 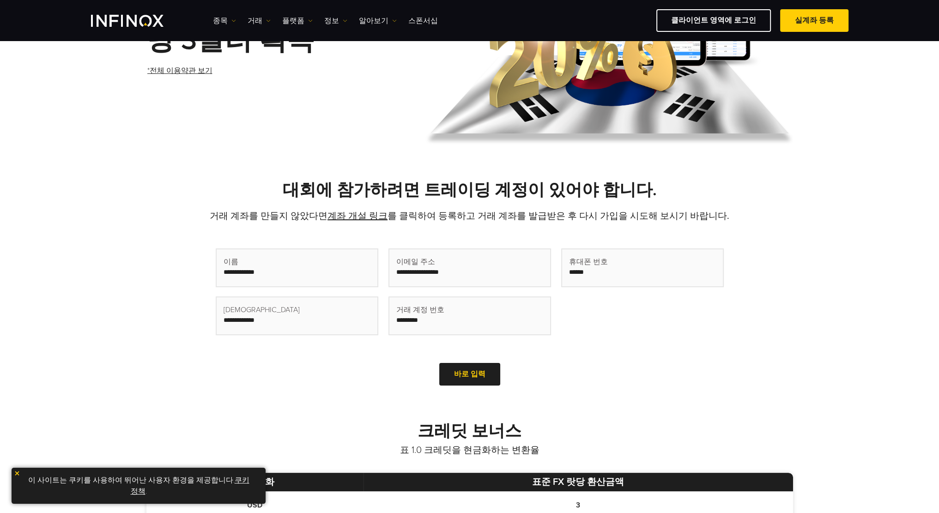 What do you see at coordinates (416, 262) in the screenshot?
I see `span: 이메일 주소` at bounding box center [416, 262].